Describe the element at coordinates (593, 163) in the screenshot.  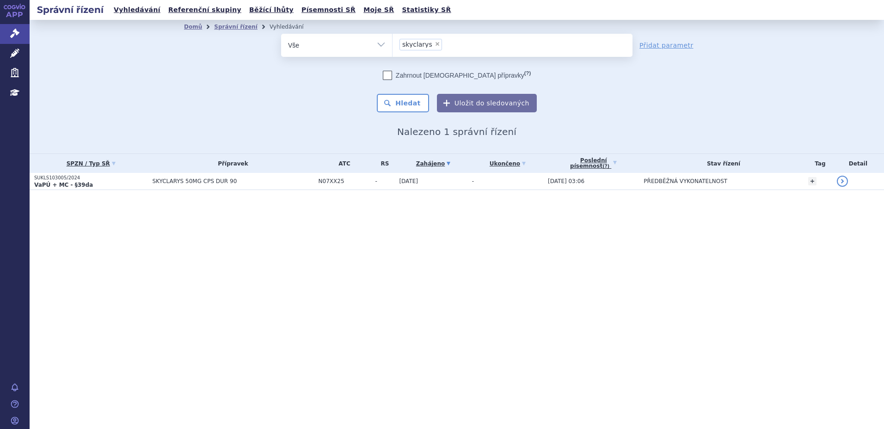
I see `a: Poslednípísemnost(?)` at that location.